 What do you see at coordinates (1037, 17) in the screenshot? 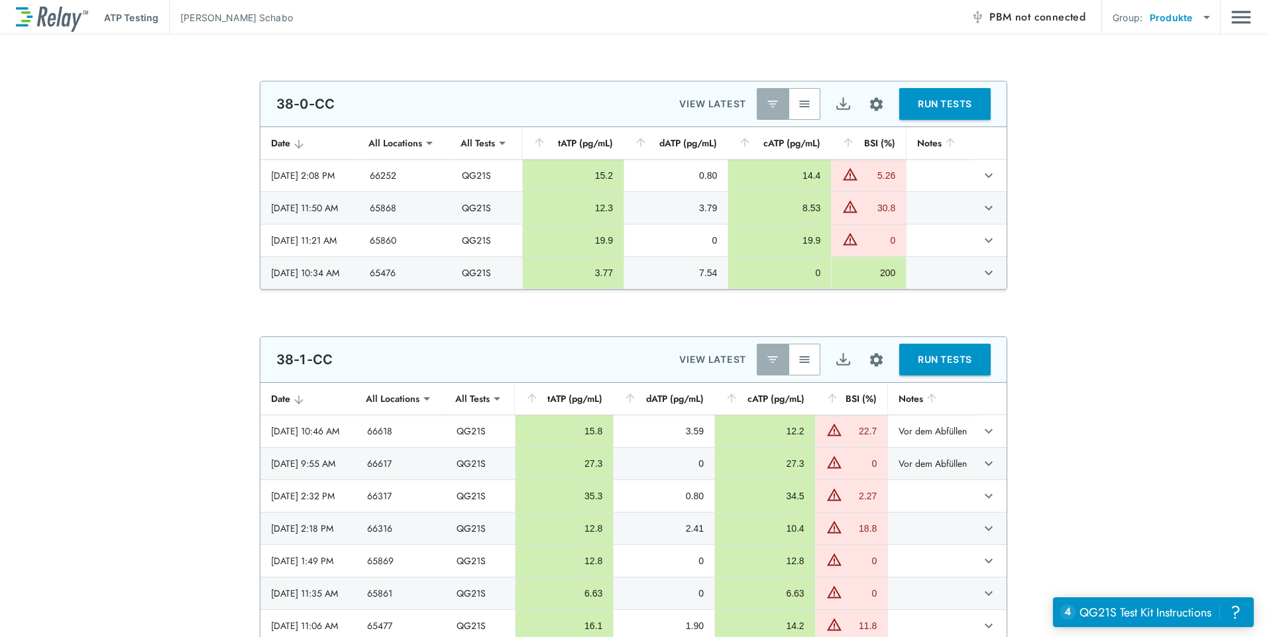
I see `span: PBM` at bounding box center [1037, 17].